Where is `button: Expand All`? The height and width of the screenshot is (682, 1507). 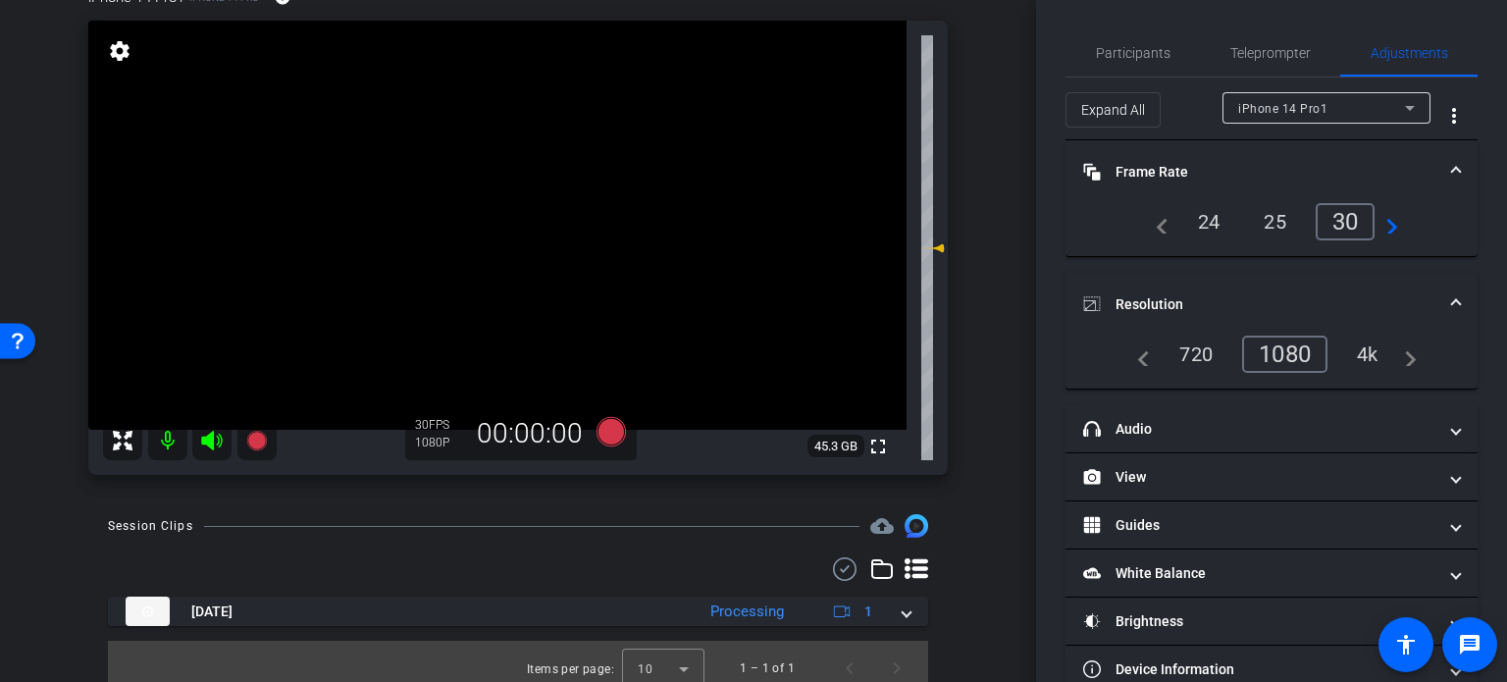
button: Expand All is located at coordinates (1113, 110).